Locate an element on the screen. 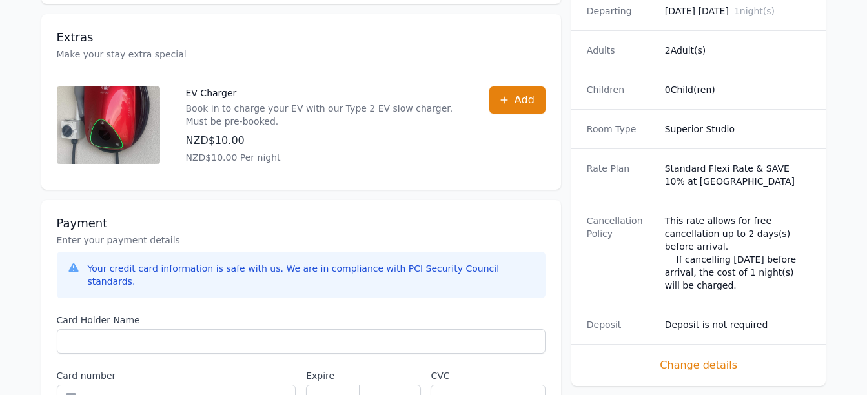  span: Add is located at coordinates (524, 100).